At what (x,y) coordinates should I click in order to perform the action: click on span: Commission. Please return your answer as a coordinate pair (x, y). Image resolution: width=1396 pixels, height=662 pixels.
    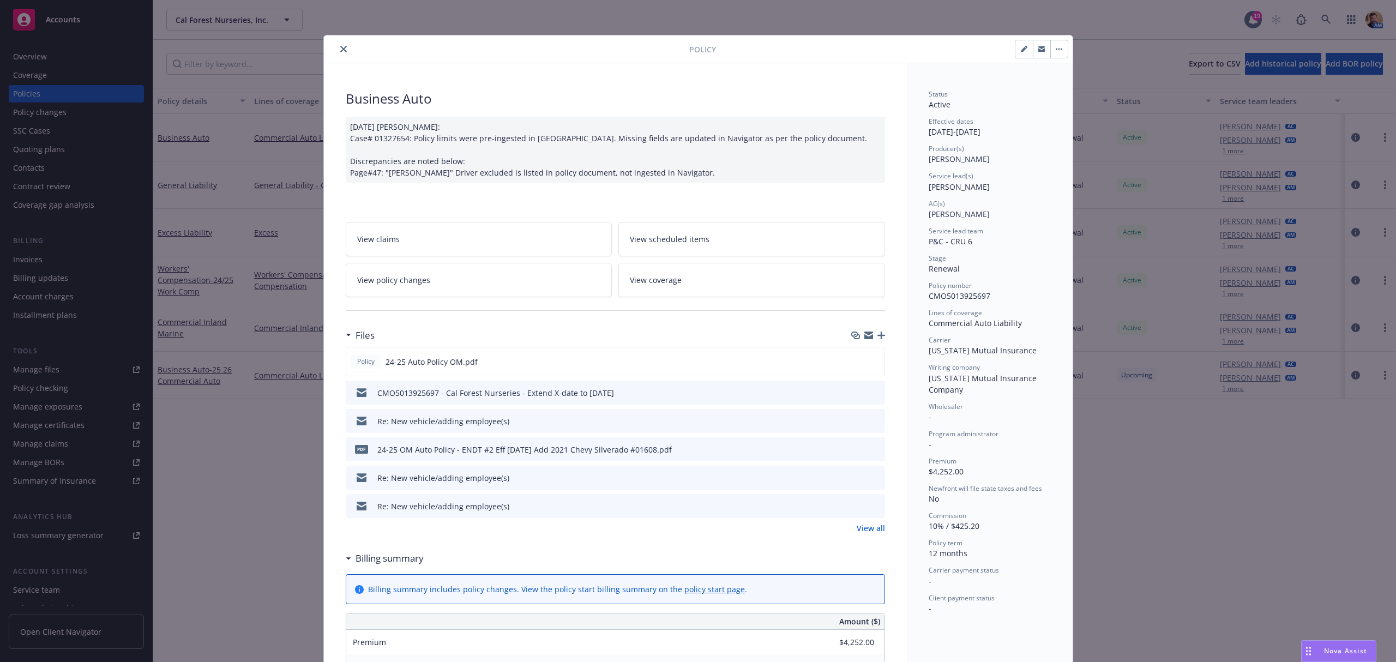
    Looking at the image, I should click on (948, 515).